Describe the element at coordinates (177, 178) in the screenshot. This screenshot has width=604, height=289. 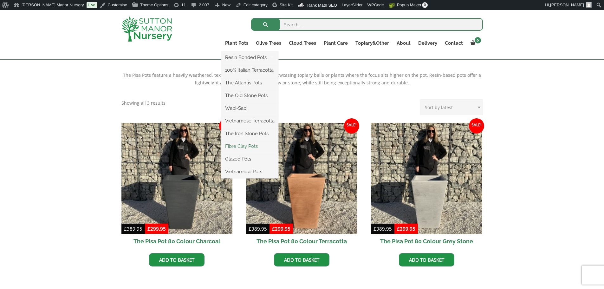
I see `img: The Pisa Pot 80 Colour Charcoal` at that location.